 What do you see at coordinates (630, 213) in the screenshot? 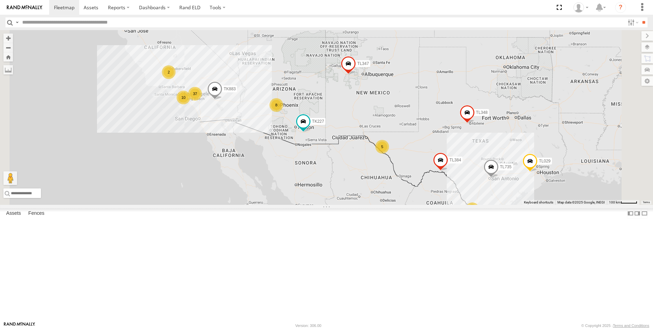
I see `label: Dock Summary Table to the Left` at bounding box center [630, 213].